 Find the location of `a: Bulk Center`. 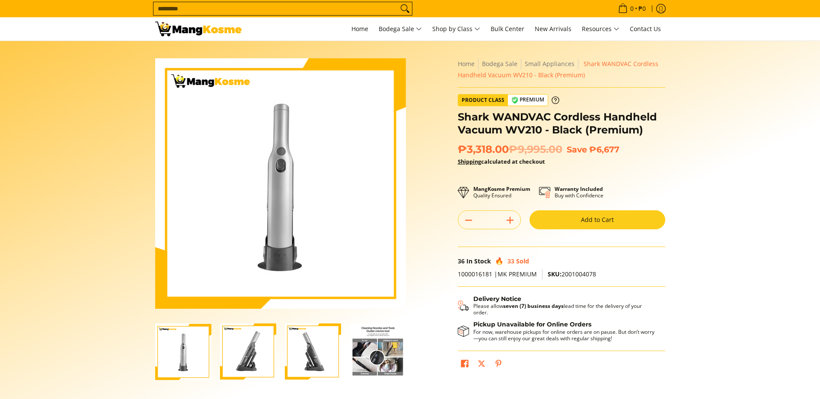

a: Bulk Center is located at coordinates (508, 29).